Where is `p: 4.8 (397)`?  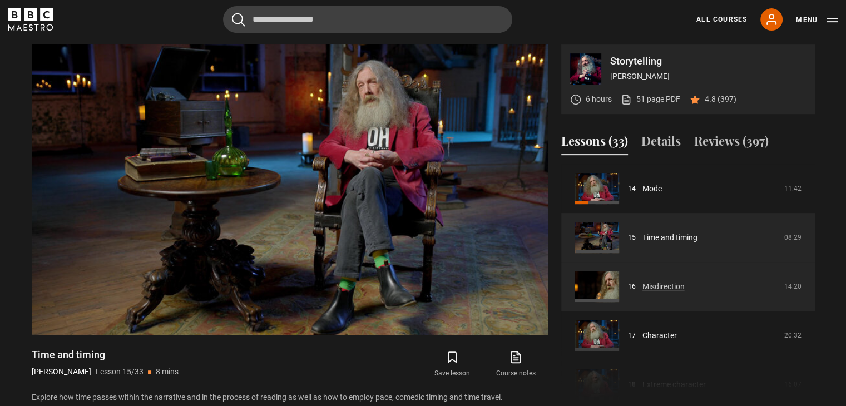 p: 4.8 (397) is located at coordinates (720, 99).